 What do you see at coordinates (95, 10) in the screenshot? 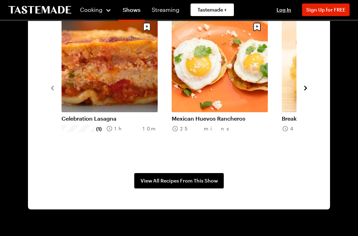
I see `button: Cooking` at bounding box center [95, 10].